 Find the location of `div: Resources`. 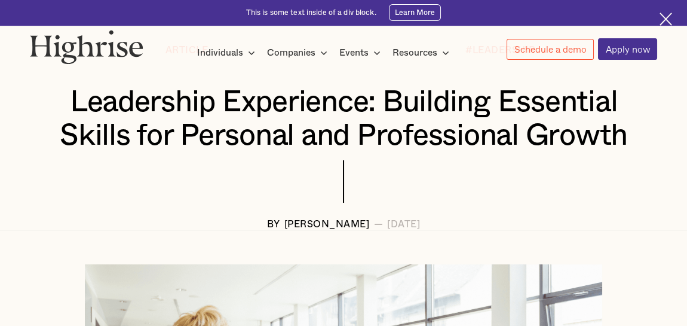

div: Resources is located at coordinates (415, 53).